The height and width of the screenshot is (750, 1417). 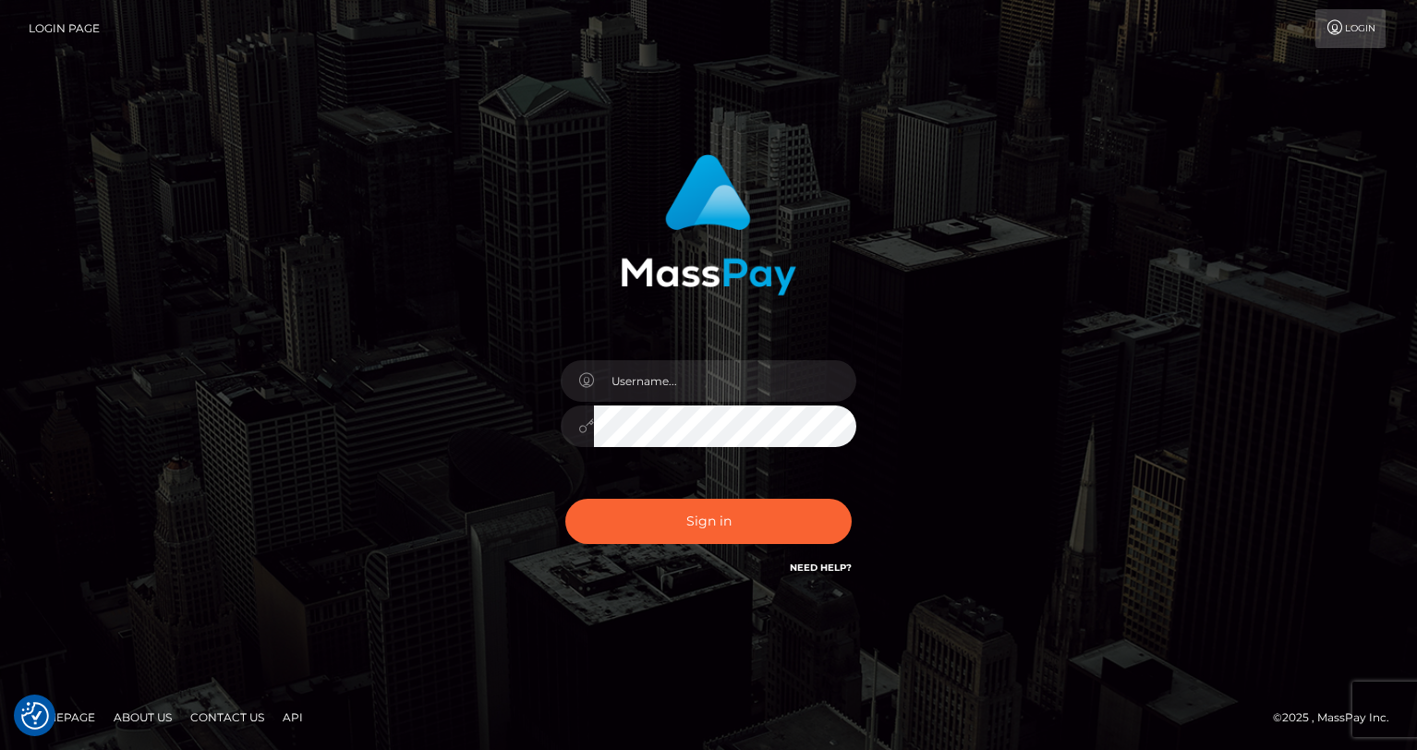 I want to click on input: Username..., so click(x=725, y=380).